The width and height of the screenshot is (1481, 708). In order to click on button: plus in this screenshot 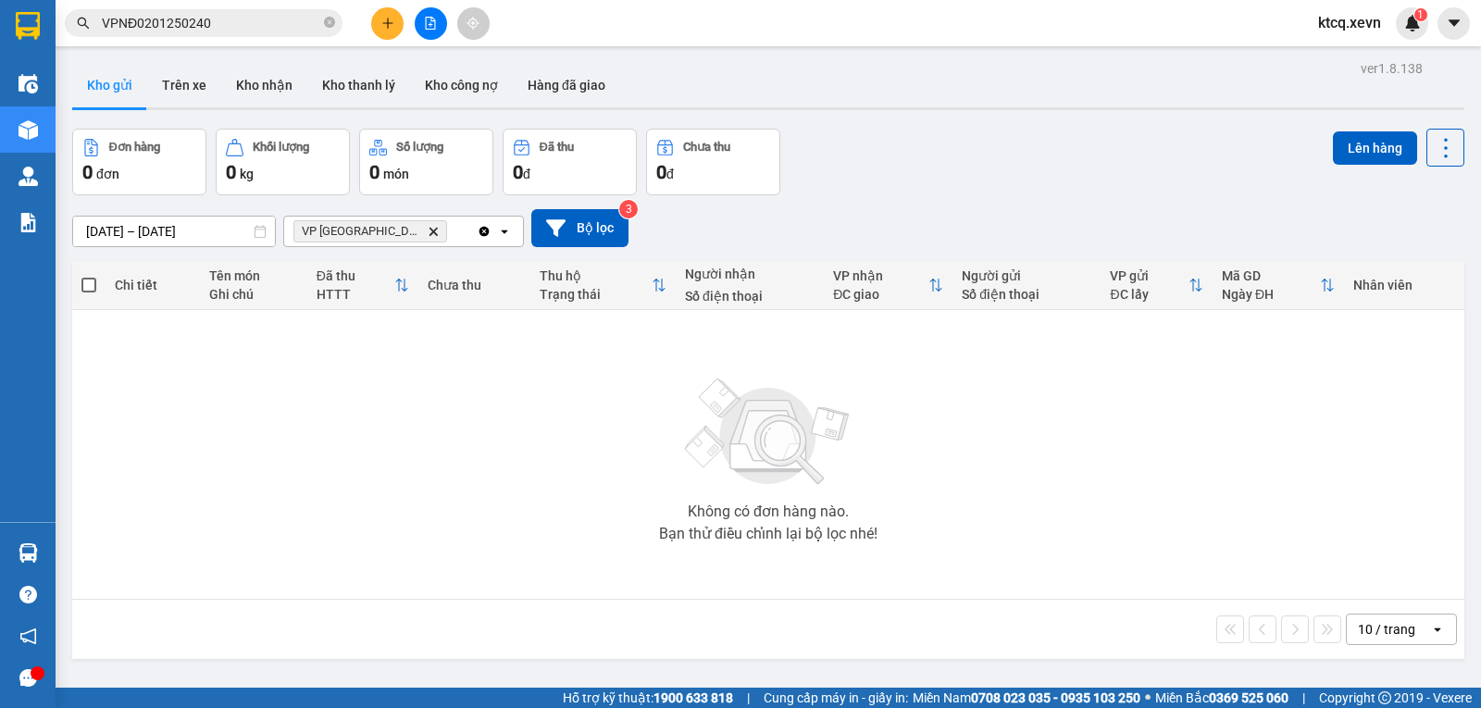, I will do `click(387, 23)`.